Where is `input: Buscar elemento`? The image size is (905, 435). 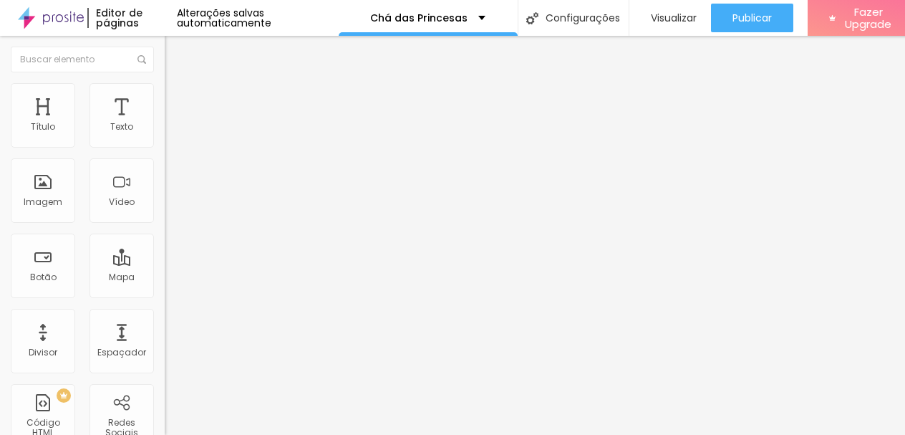 input: Buscar elemento is located at coordinates (82, 59).